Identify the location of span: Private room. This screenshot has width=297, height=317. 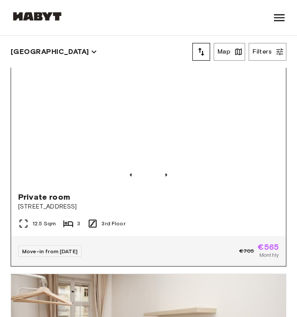
(44, 197).